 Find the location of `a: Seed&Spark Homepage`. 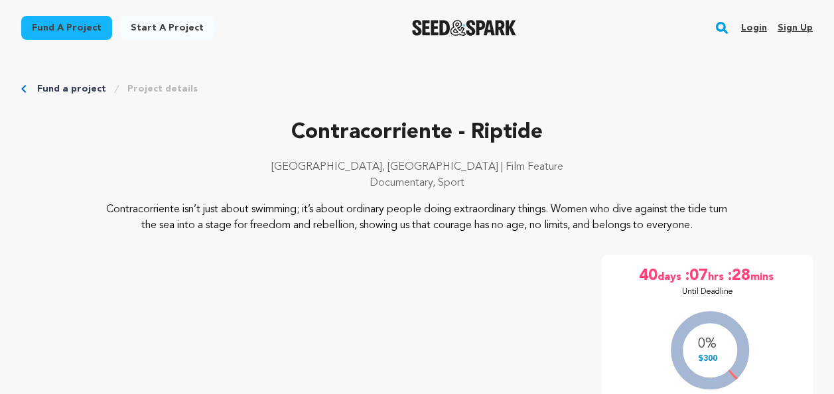

a: Seed&Spark Homepage is located at coordinates (464, 28).